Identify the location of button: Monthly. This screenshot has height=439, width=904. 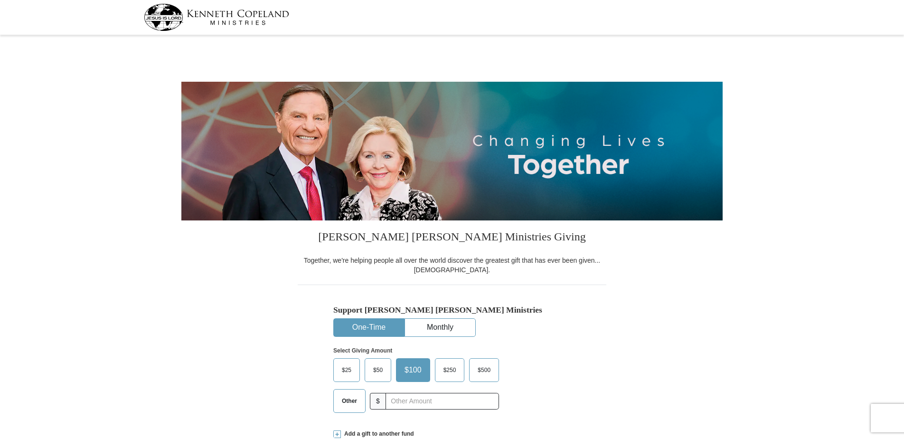
(440, 327).